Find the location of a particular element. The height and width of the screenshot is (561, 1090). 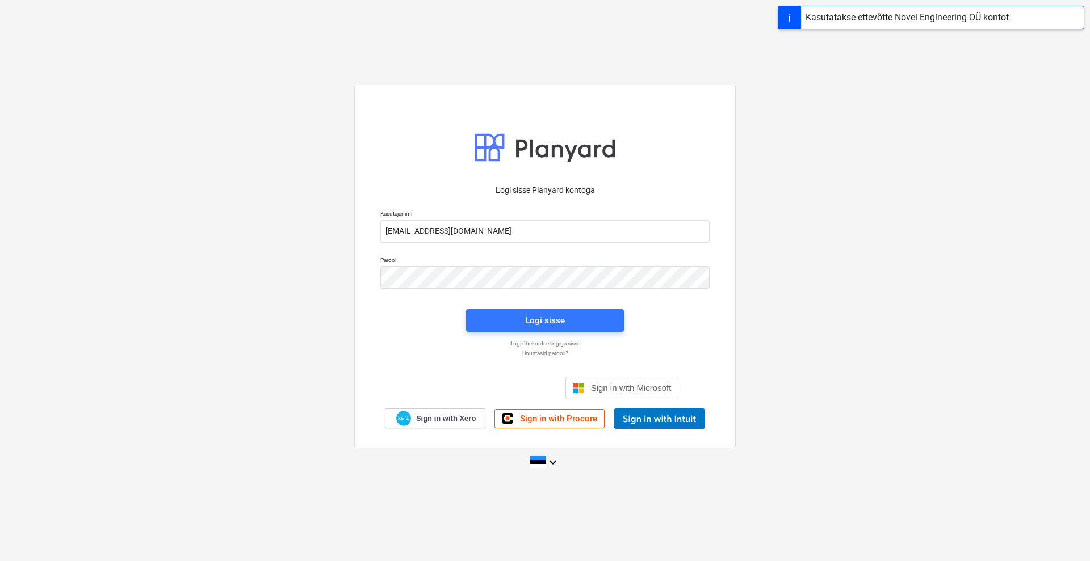

button: Logi sisse is located at coordinates (545, 321).